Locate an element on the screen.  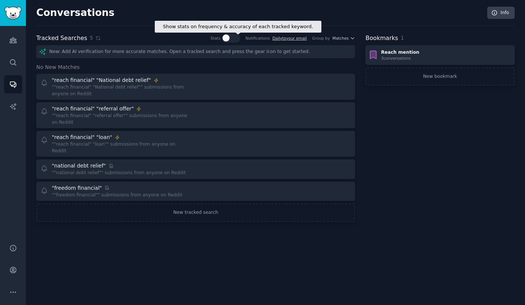
div: ""reach financial" "National debt relief"" submissions from anyone on Reddit is located at coordinates (121, 90).